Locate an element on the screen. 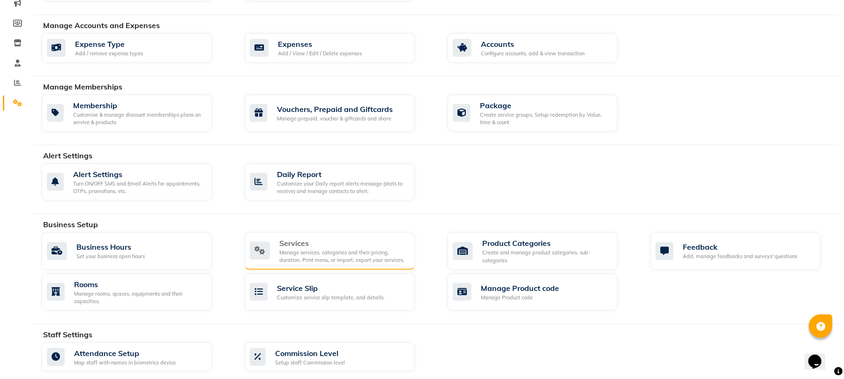 This screenshot has height=379, width=844. div: Accounts is located at coordinates (532, 44).